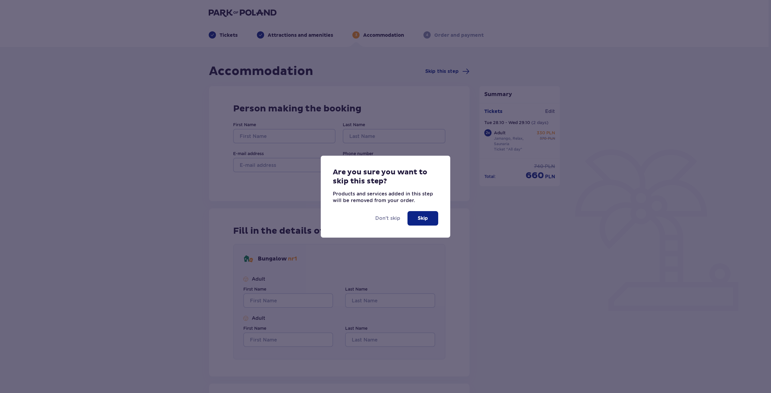 This screenshot has width=771, height=393. What do you see at coordinates (423, 218) in the screenshot?
I see `button: Skip` at bounding box center [423, 218].